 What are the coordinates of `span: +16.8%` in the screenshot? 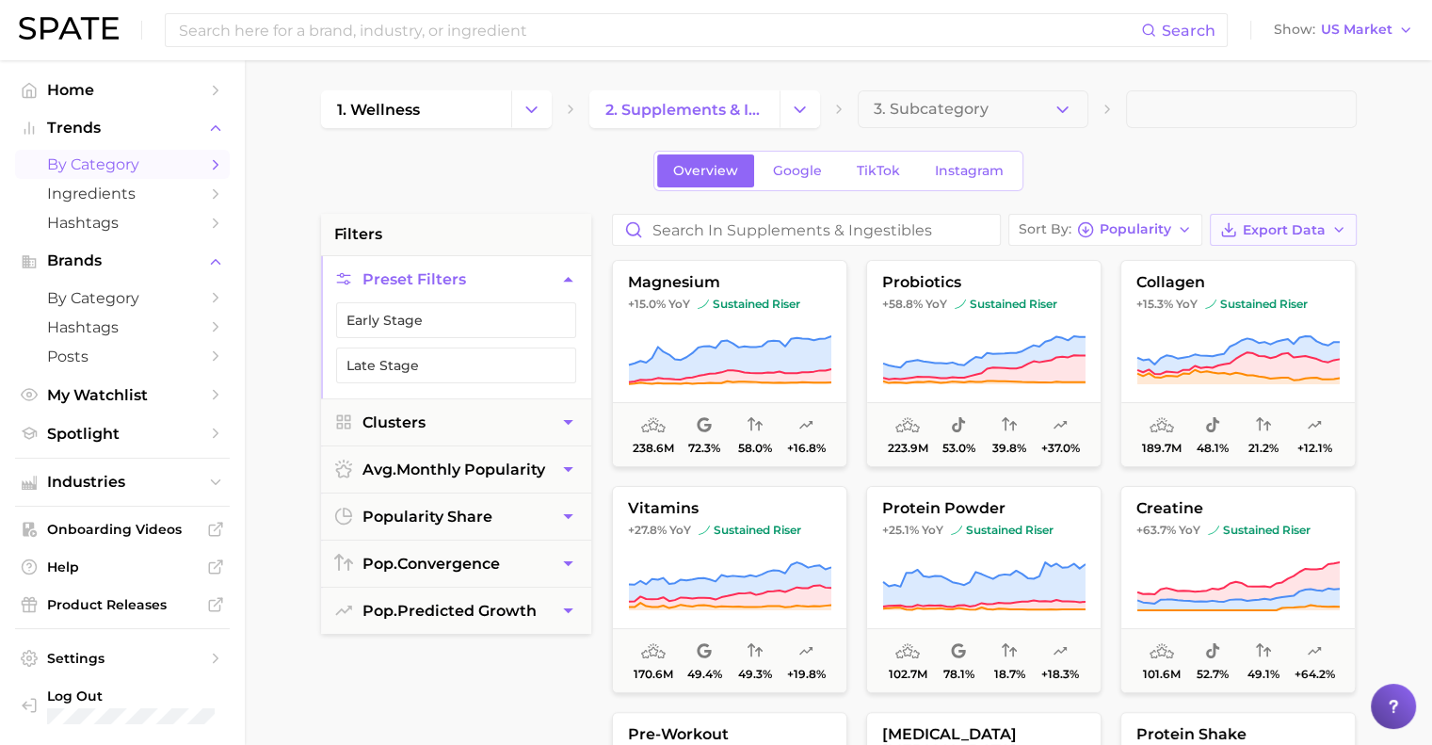 It's located at (805, 448).